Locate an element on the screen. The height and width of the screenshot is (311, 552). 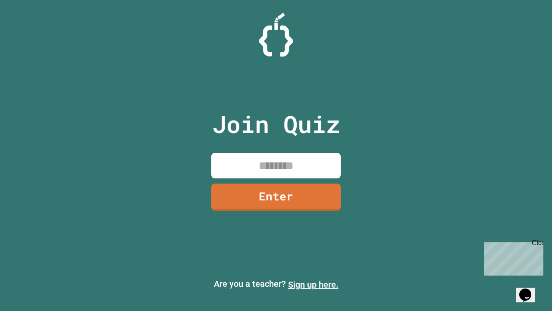
a: Sign up here. is located at coordinates (313, 284).